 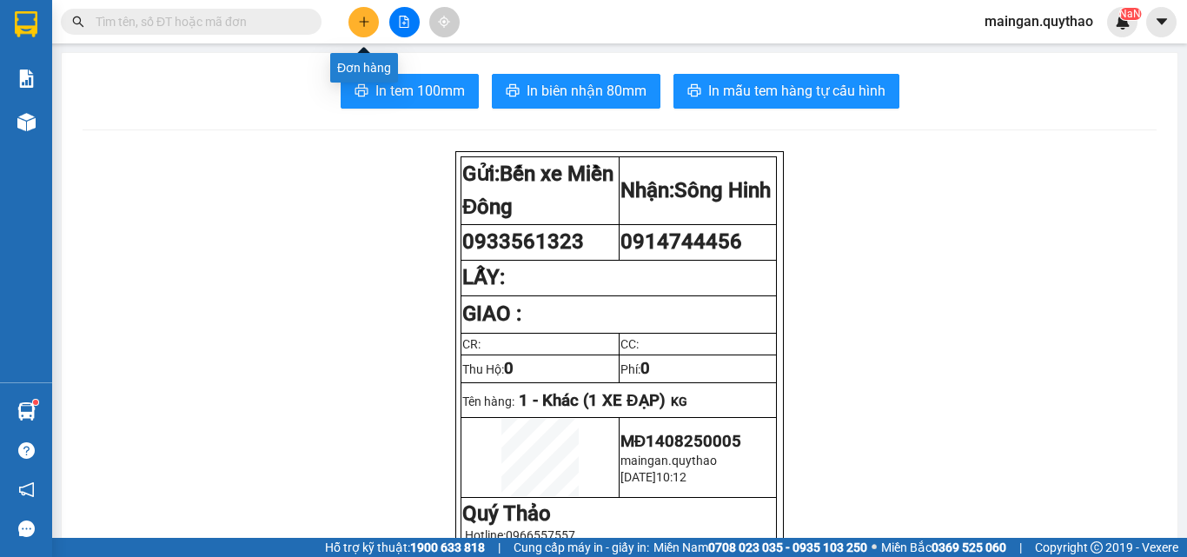 I want to click on span: copyright, so click(x=1097, y=547).